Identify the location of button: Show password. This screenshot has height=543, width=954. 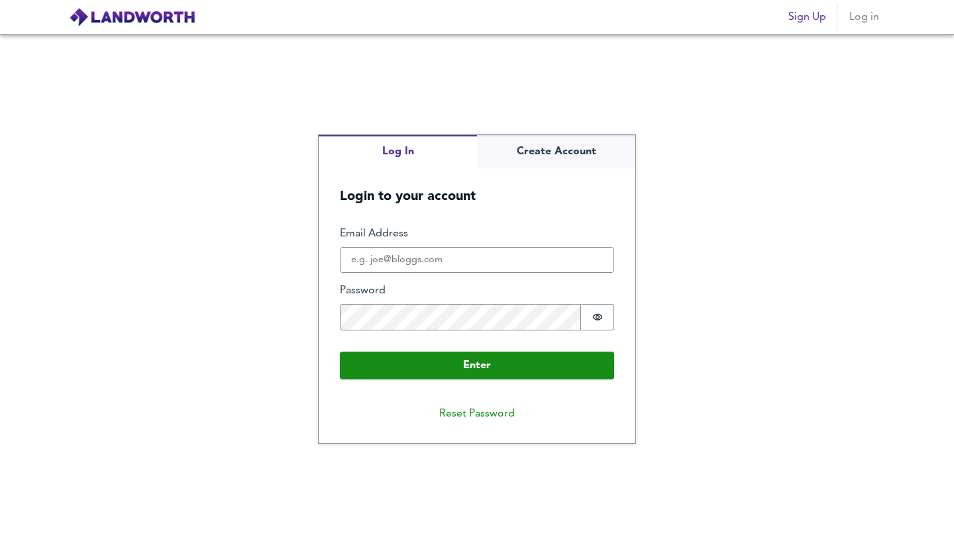
(597, 317).